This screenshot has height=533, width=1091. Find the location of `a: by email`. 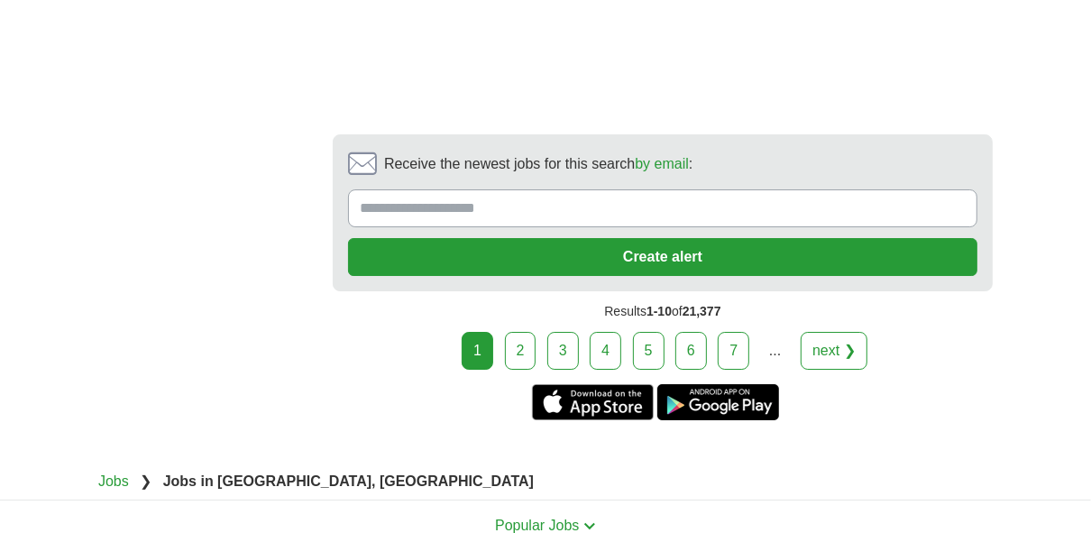

a: by email is located at coordinates (662, 163).